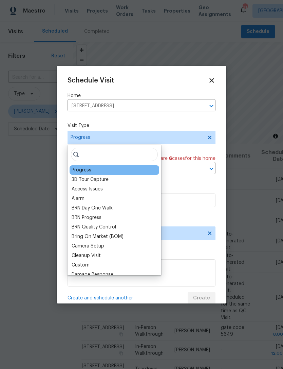 This screenshot has width=283, height=369. What do you see at coordinates (141, 96) in the screenshot?
I see `label: Home` at bounding box center [141, 96].